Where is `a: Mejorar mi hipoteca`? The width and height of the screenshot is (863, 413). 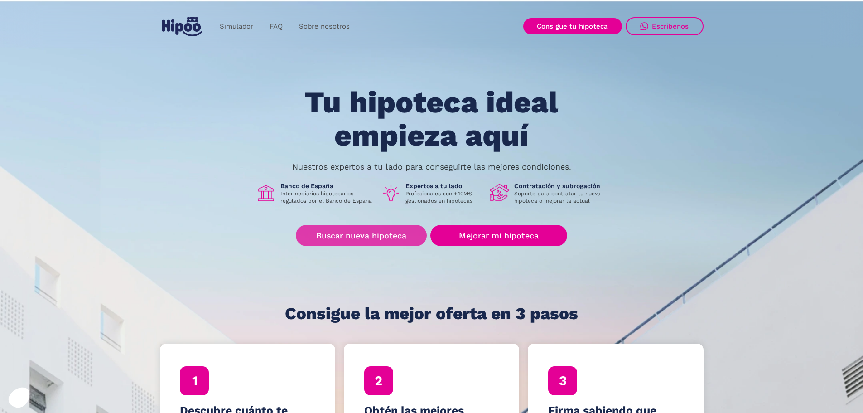
a: Mejorar mi hipoteca is located at coordinates (498, 235).